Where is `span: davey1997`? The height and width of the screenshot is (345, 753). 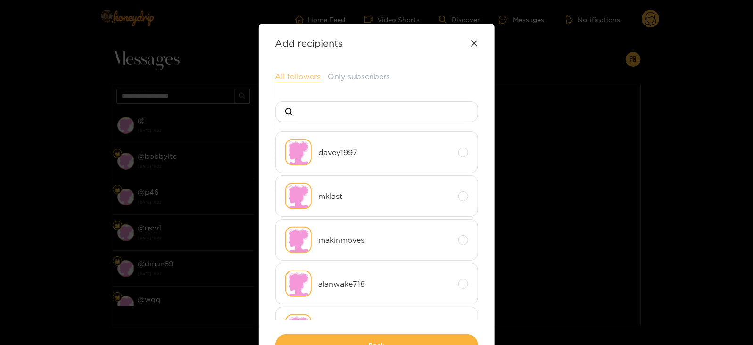
span: davey1997 is located at coordinates (385, 152).